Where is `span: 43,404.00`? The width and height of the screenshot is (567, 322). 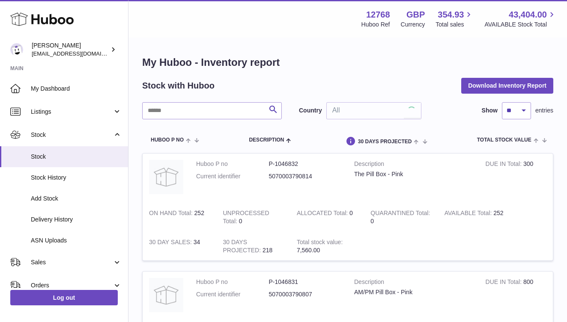 span: 43,404.00 is located at coordinates (527, 15).